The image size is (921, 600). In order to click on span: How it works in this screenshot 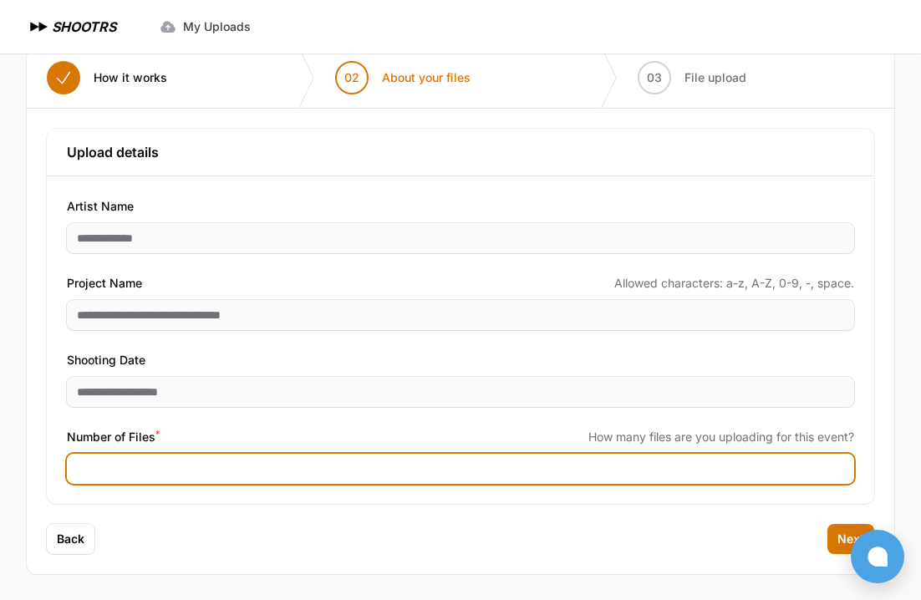, I will do `click(130, 78)`.